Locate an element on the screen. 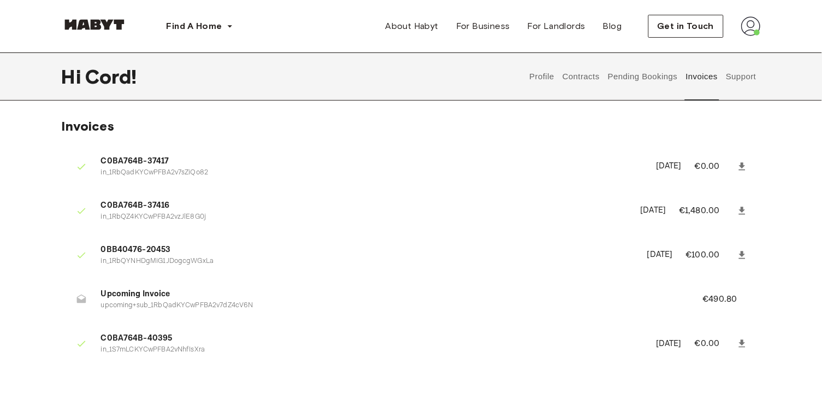 The width and height of the screenshot is (822, 410). span: C0BA764B-40395 is located at coordinates (372, 338).